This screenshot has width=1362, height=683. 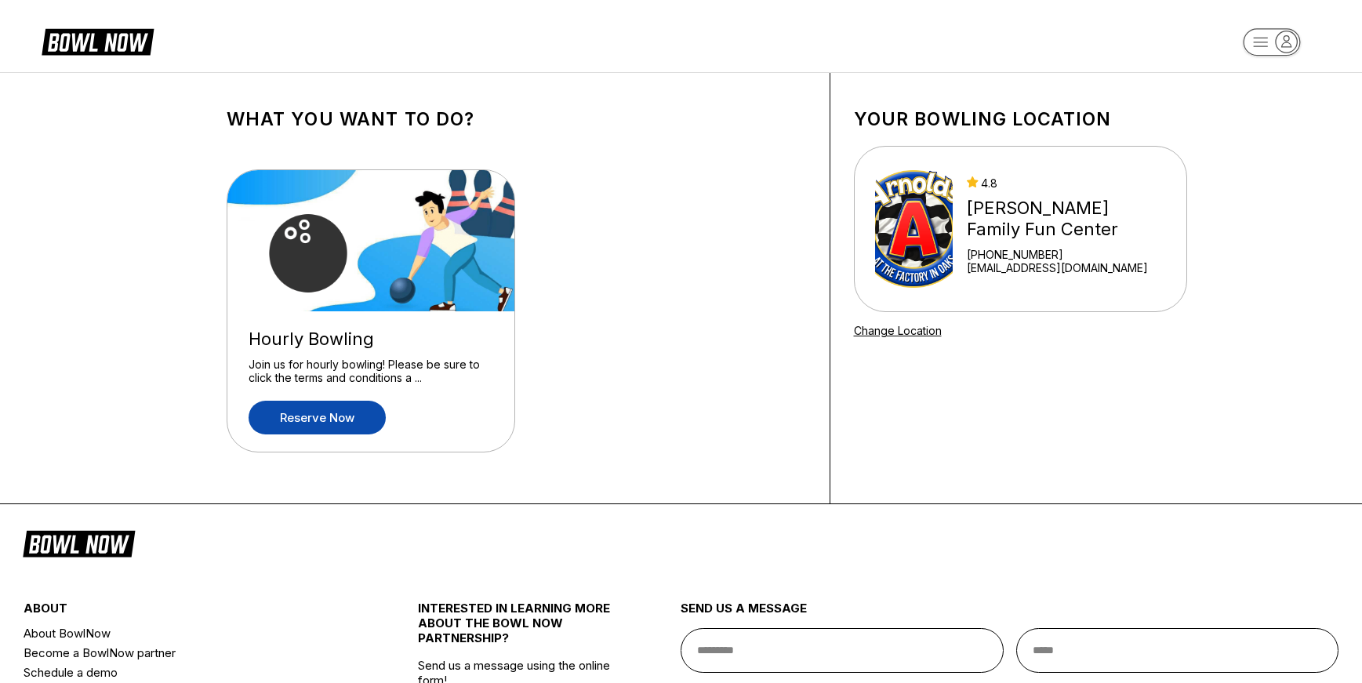 I want to click on div: about, so click(x=187, y=612).